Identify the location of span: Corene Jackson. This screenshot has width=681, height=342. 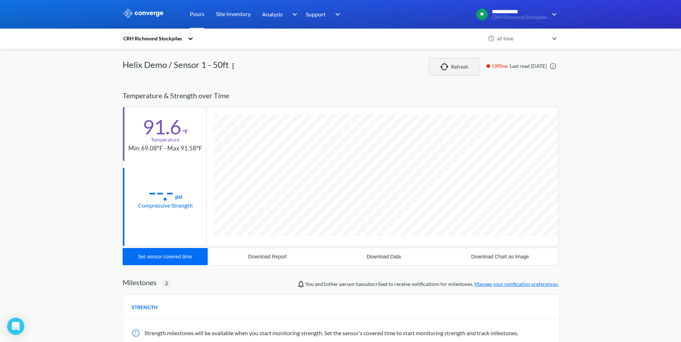
(331, 284).